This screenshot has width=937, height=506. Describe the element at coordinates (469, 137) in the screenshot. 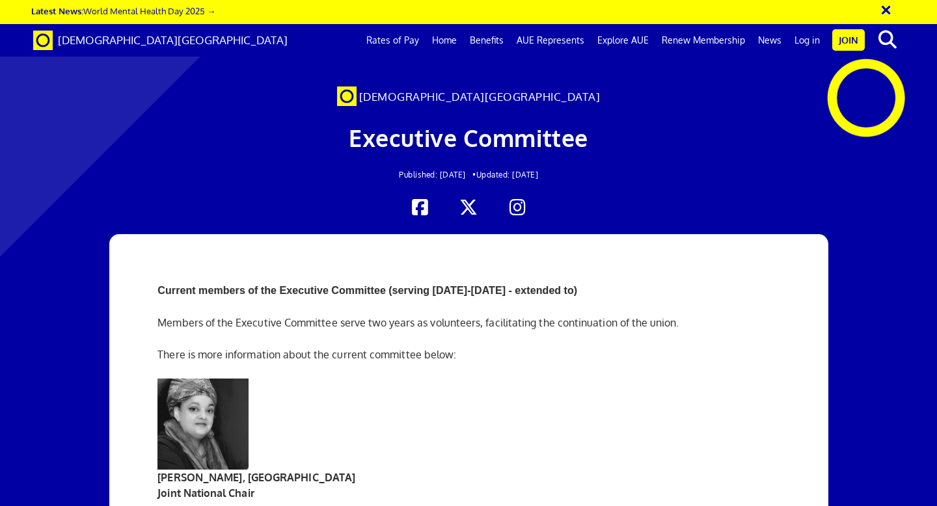

I see `span: Executive Committee` at that location.